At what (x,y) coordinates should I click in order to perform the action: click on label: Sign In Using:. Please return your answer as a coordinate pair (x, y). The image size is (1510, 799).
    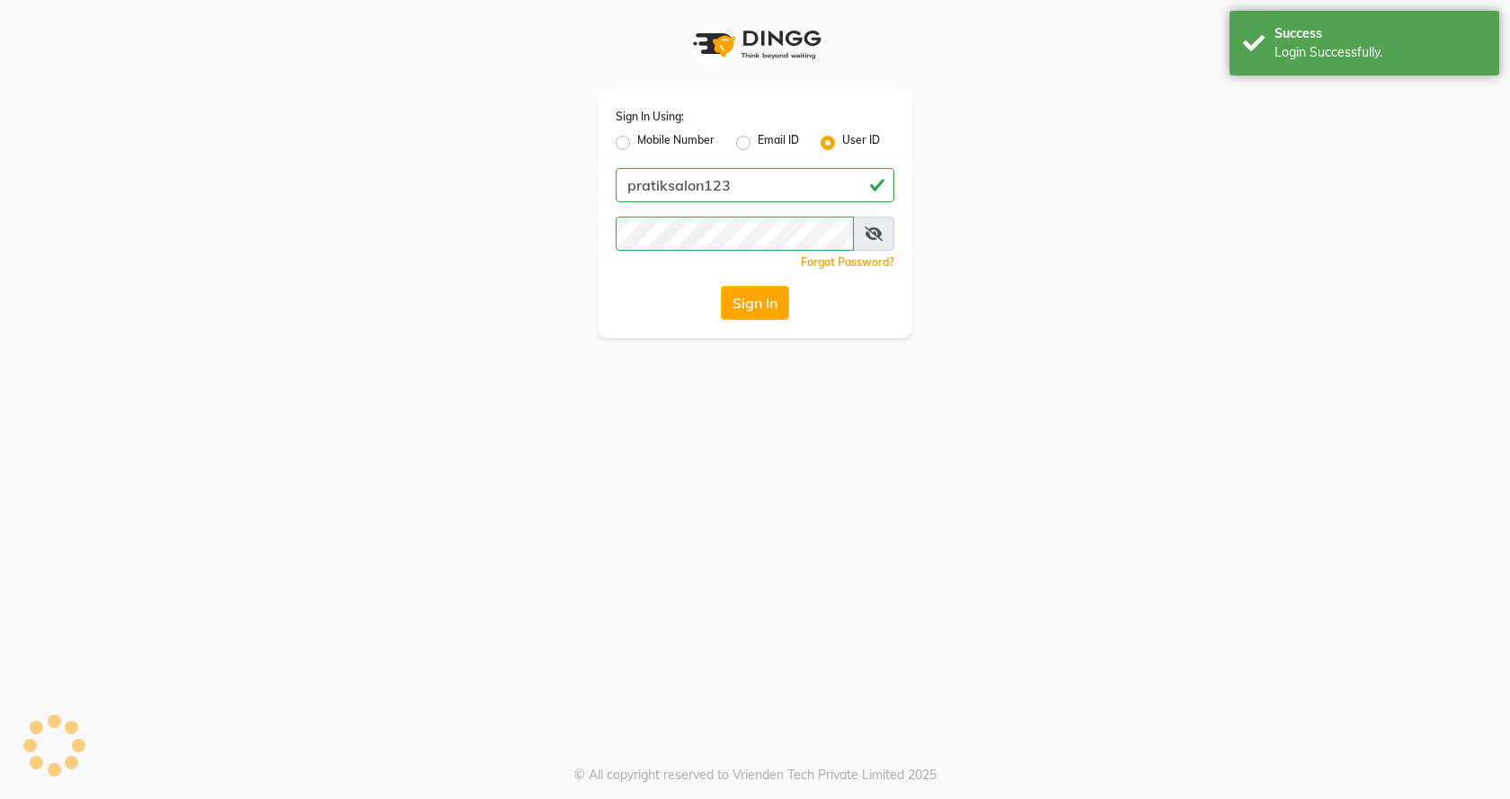
    Looking at the image, I should click on (650, 117).